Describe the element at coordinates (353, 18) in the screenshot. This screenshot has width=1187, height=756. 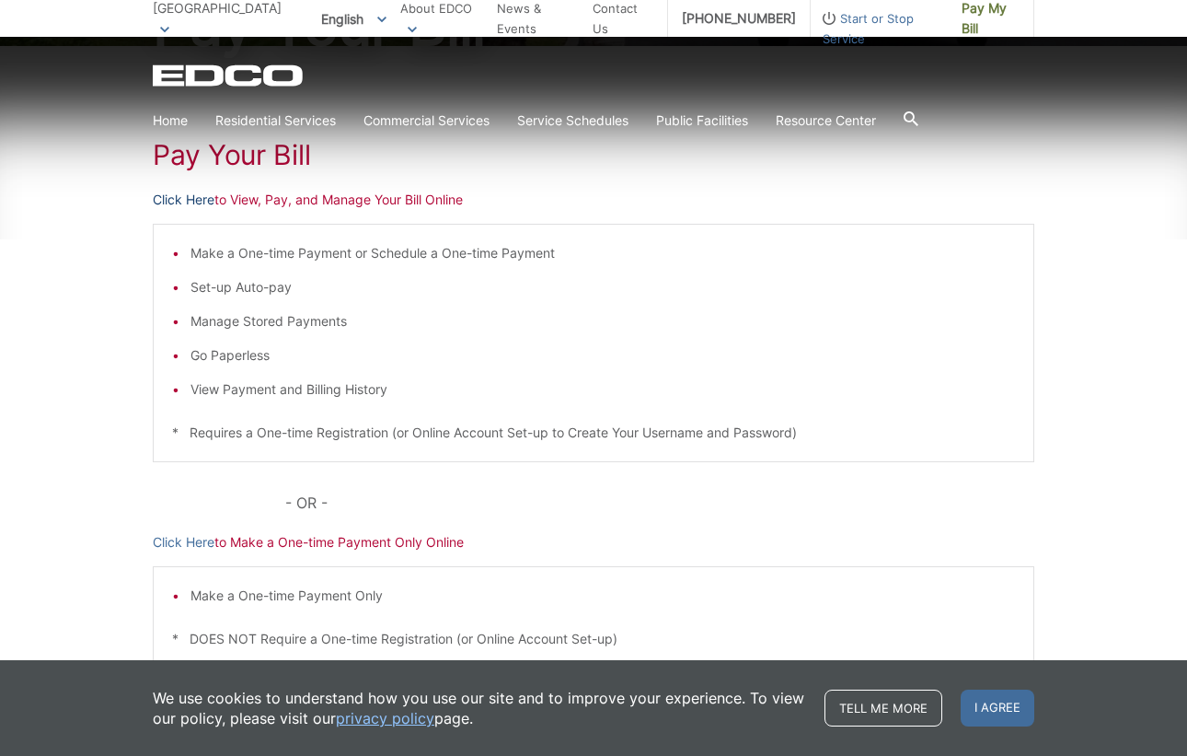
I see `span: English` at that location.